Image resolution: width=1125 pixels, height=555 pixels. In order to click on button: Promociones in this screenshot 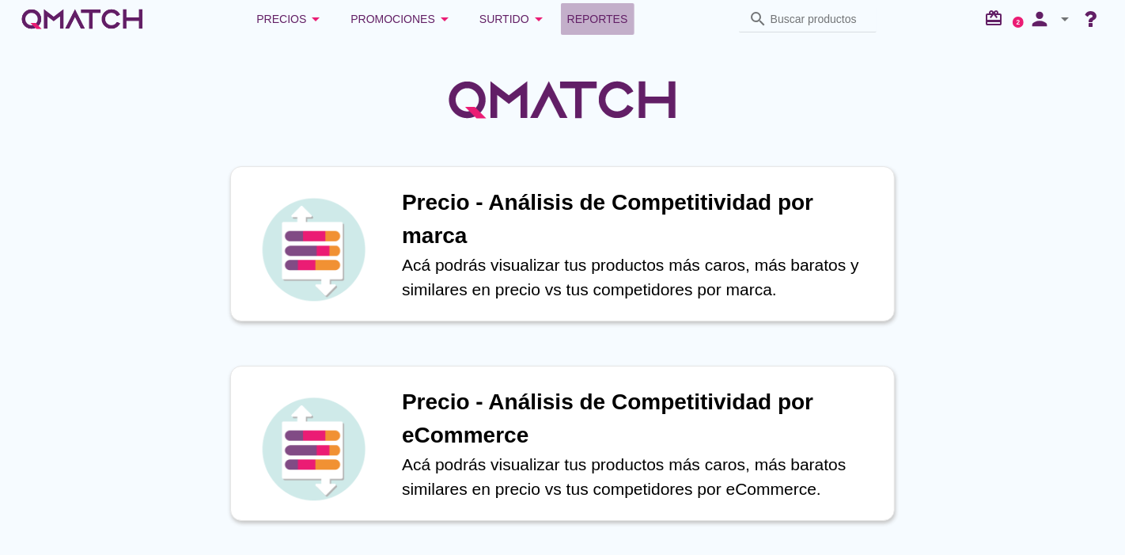, I will do `click(402, 19)`.